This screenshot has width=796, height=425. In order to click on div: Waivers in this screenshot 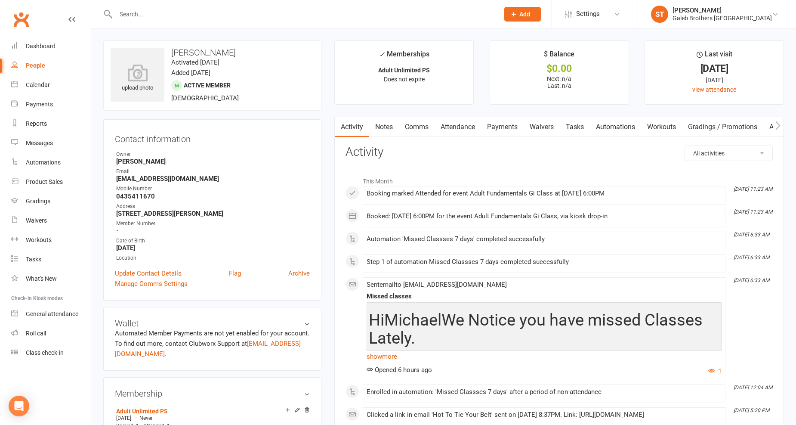, I will do `click(36, 220)`.